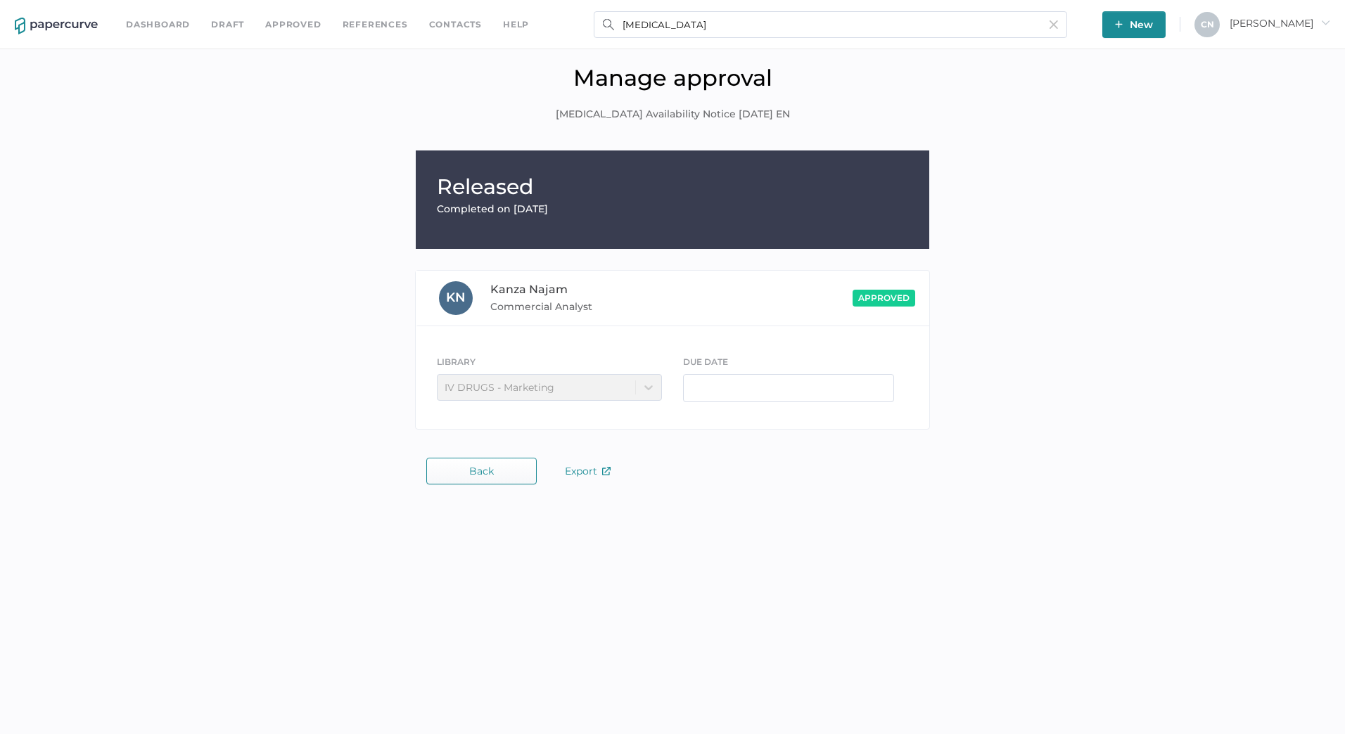  Describe the element at coordinates (606, 471) in the screenshot. I see `img: external-link-icon.7ec190a1.svg` at that location.